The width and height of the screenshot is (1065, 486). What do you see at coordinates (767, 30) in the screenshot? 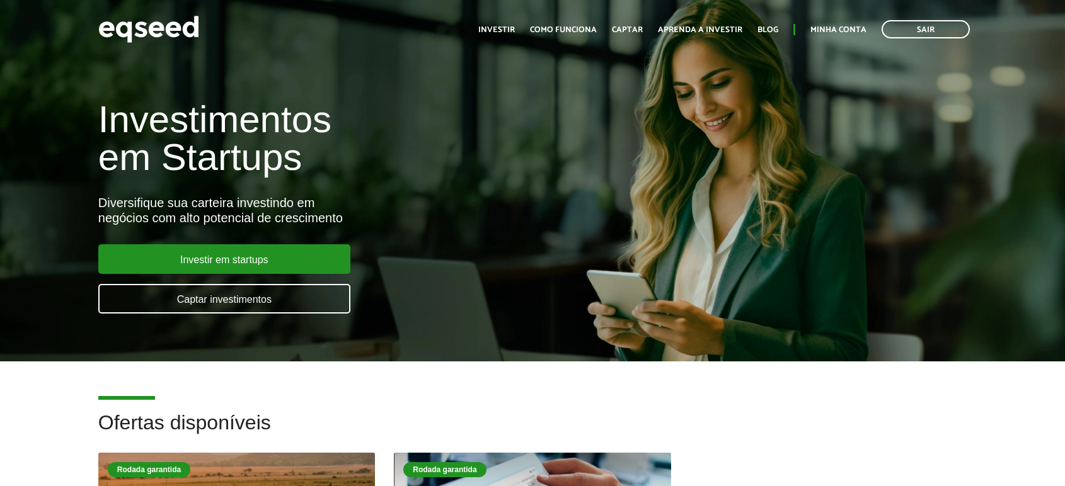
I see `a: Blog` at bounding box center [767, 30].